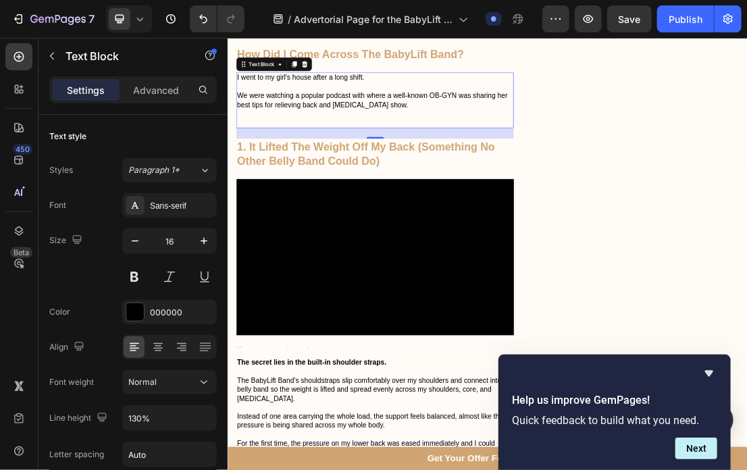 The image size is (747, 470). I want to click on p: Quick feedback to build what you need., so click(615, 420).